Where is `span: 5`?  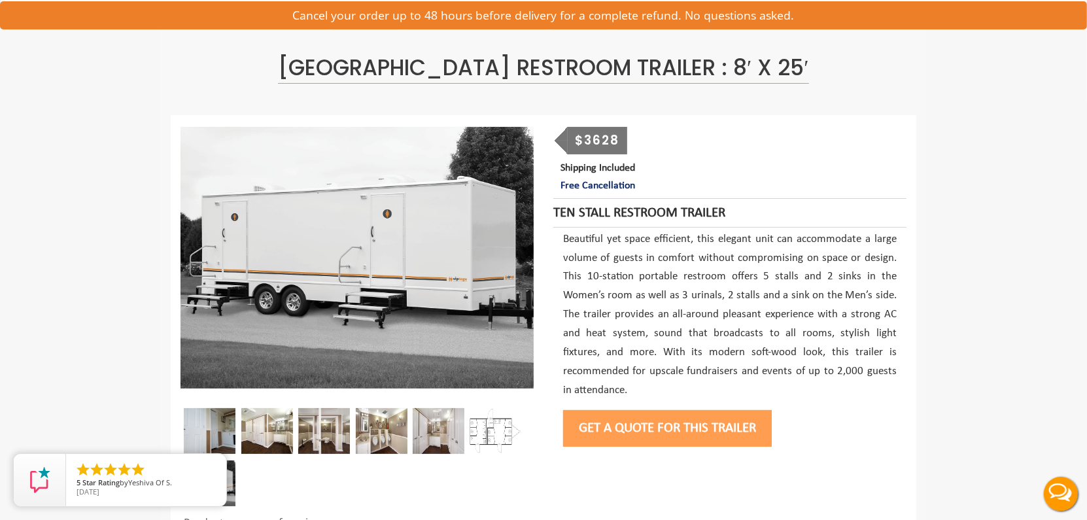 span: 5 is located at coordinates (78, 482).